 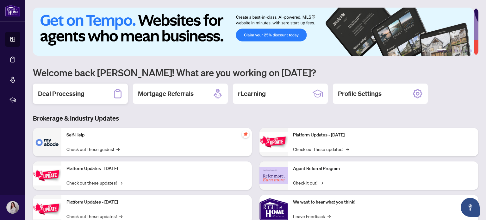 What do you see at coordinates (441, 51) in the screenshot?
I see `button: 1` at bounding box center [441, 51].